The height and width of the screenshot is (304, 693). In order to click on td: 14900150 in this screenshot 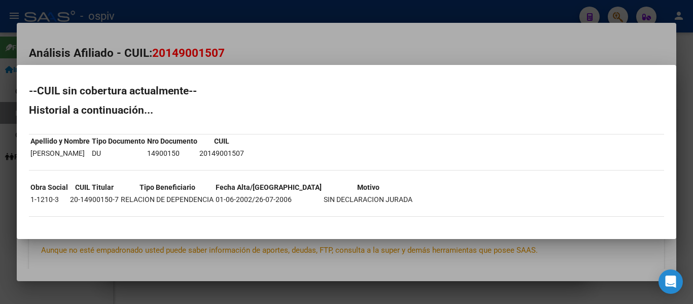, I will do `click(172, 153)`.